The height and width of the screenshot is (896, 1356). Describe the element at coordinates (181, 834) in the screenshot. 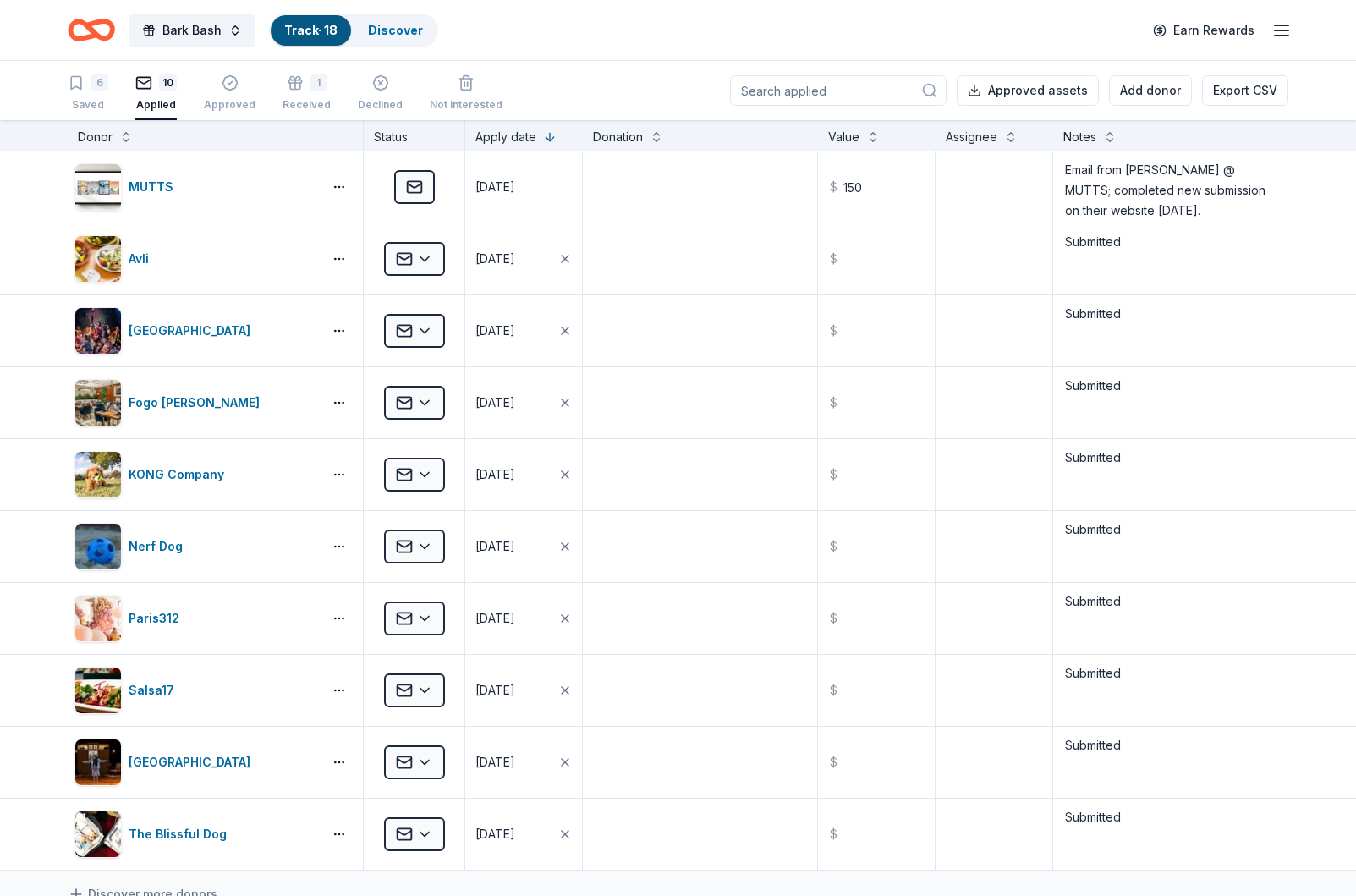

I see `div: The Blissful Dog` at that location.